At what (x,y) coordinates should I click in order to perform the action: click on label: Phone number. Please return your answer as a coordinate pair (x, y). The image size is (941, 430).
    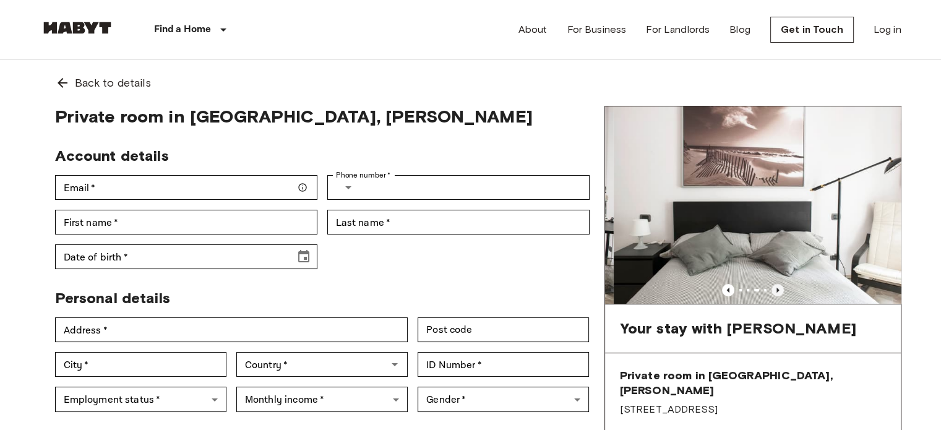
    Looking at the image, I should click on (363, 175).